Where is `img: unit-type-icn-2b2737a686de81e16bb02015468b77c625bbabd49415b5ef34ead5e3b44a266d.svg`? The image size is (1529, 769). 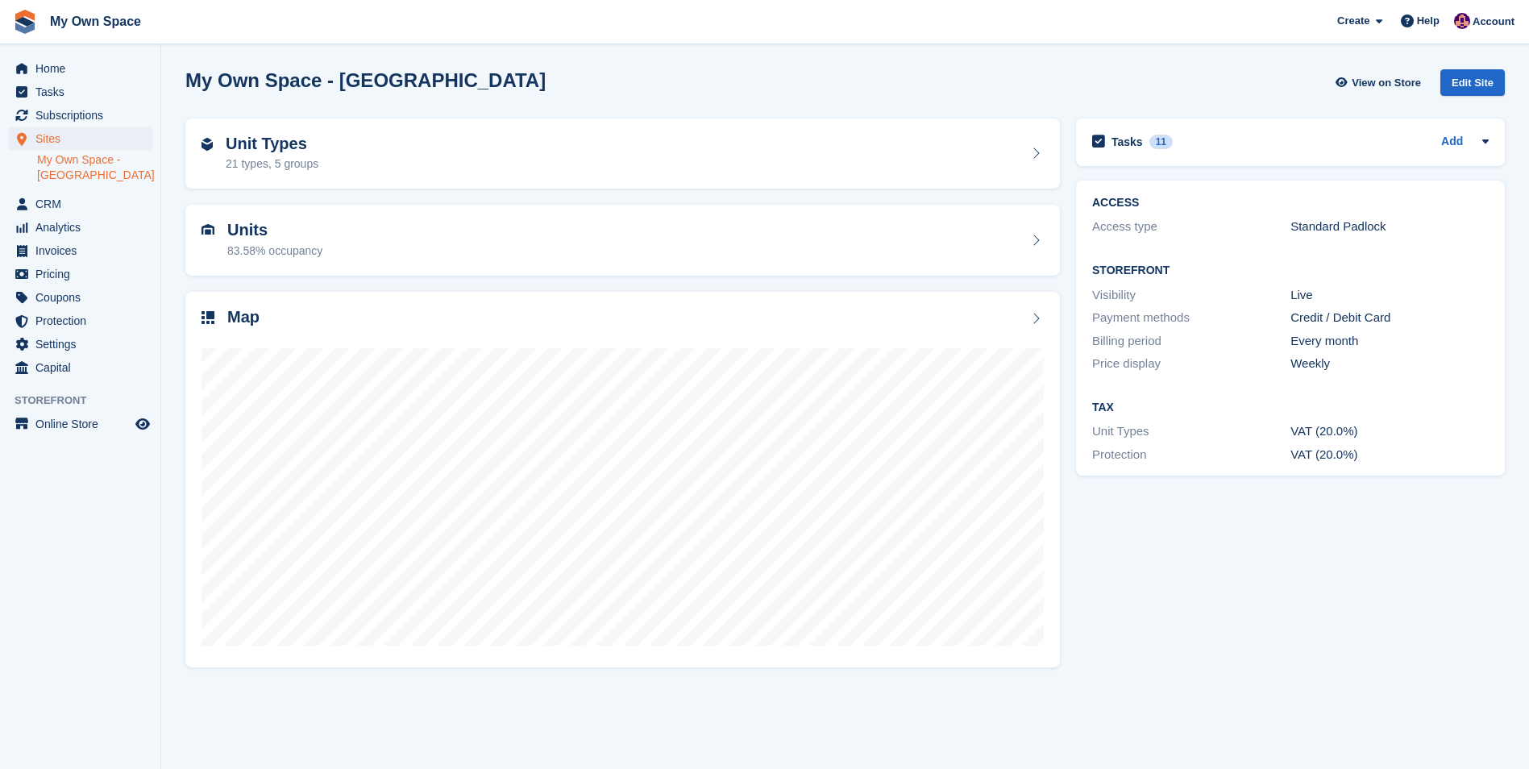 img: unit-type-icn-2b2737a686de81e16bb02015468b77c625bbabd49415b5ef34ead5e3b44a266d.svg is located at coordinates (207, 144).